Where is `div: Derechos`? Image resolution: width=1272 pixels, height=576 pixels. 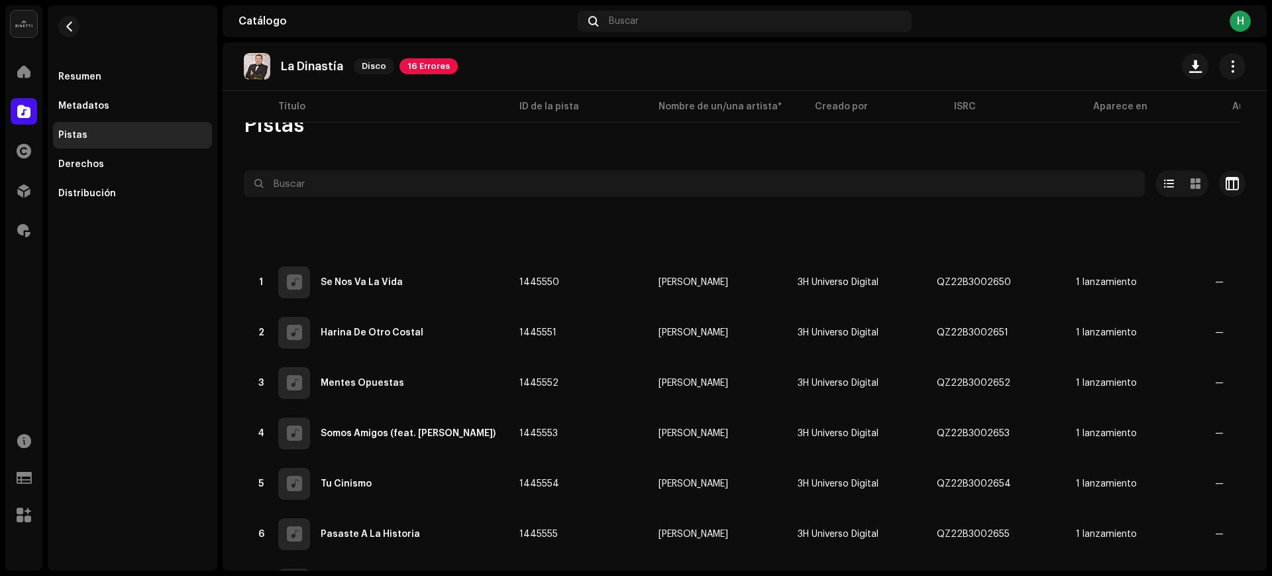
div: Derechos is located at coordinates (81, 164).